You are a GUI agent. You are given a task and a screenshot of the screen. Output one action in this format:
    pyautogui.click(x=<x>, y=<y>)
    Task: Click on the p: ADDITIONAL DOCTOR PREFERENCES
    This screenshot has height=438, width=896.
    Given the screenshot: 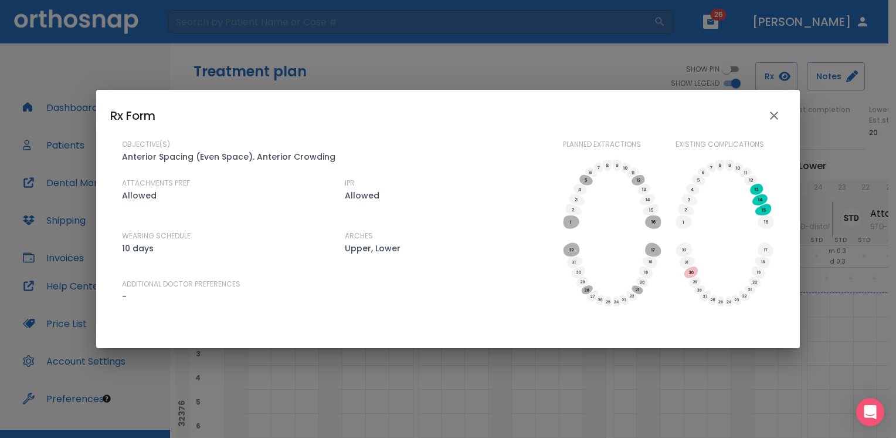 What is the action you would take?
    pyautogui.click(x=181, y=284)
    